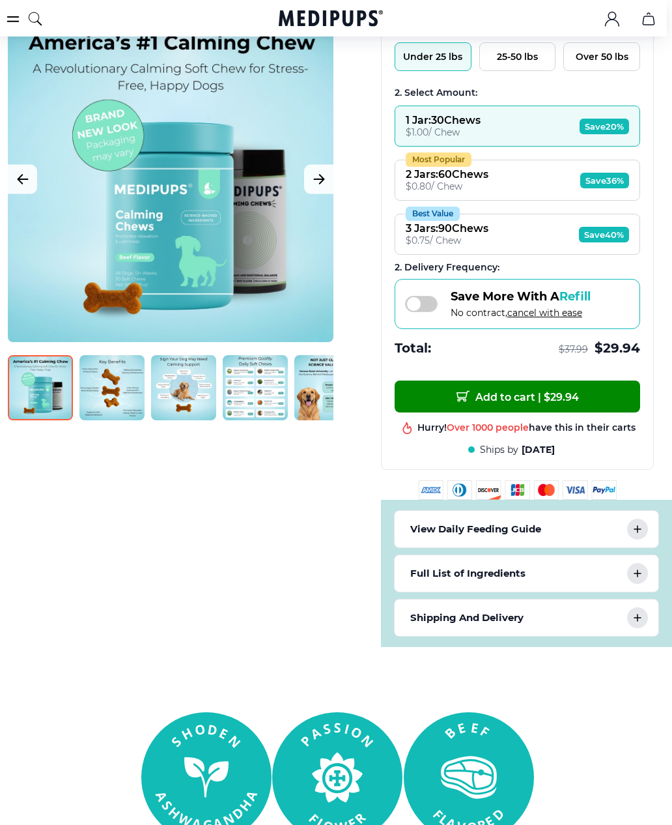 The width and height of the screenshot is (672, 825). I want to click on div: $ 1.00 / Chew, so click(443, 132).